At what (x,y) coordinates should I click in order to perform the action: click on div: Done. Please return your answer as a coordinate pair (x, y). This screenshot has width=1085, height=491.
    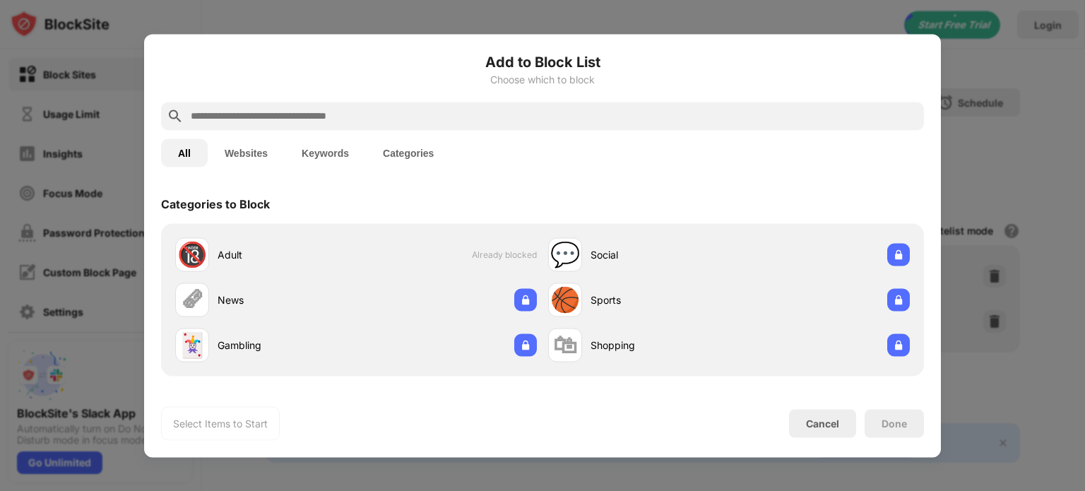
    Looking at the image, I should click on (894, 423).